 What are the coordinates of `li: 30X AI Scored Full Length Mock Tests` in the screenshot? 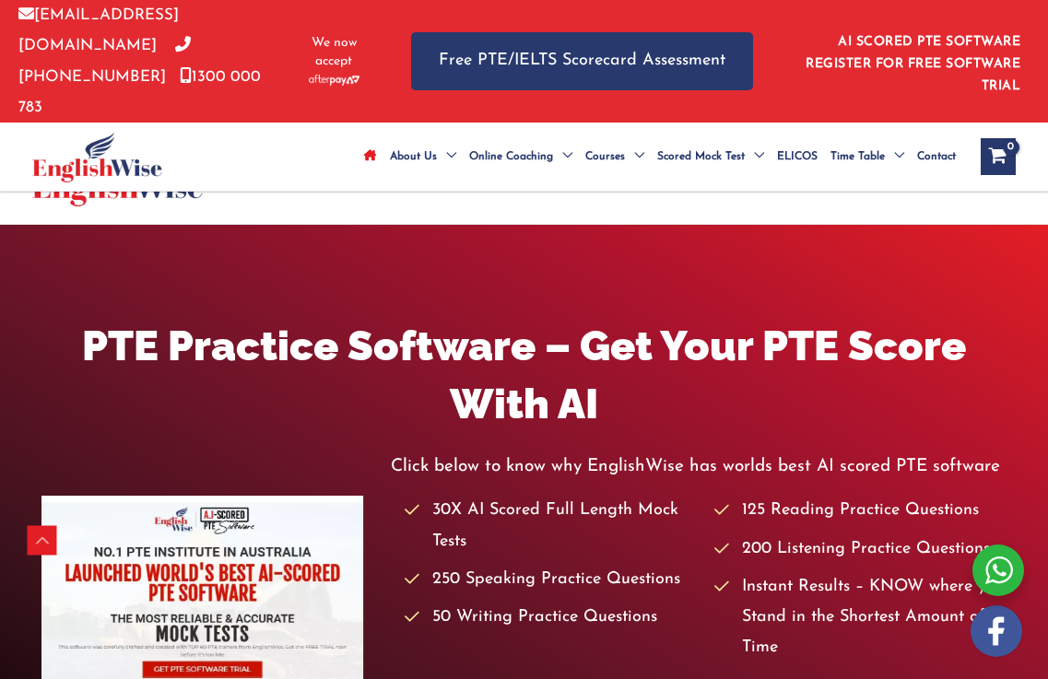 It's located at (550, 526).